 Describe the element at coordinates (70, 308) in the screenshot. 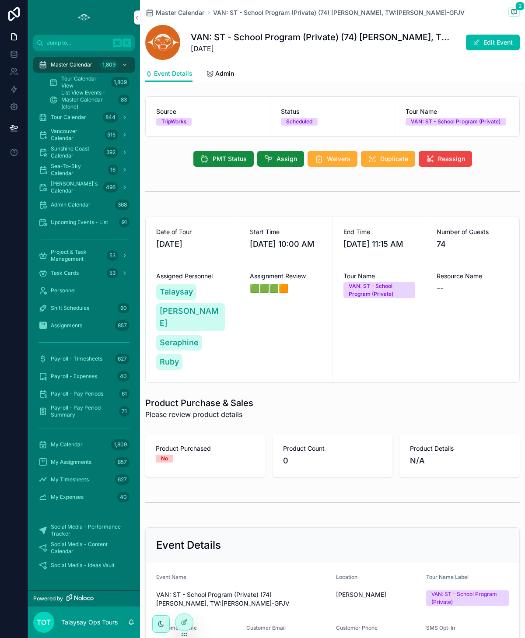

I see `span: Shift Schedules` at that location.